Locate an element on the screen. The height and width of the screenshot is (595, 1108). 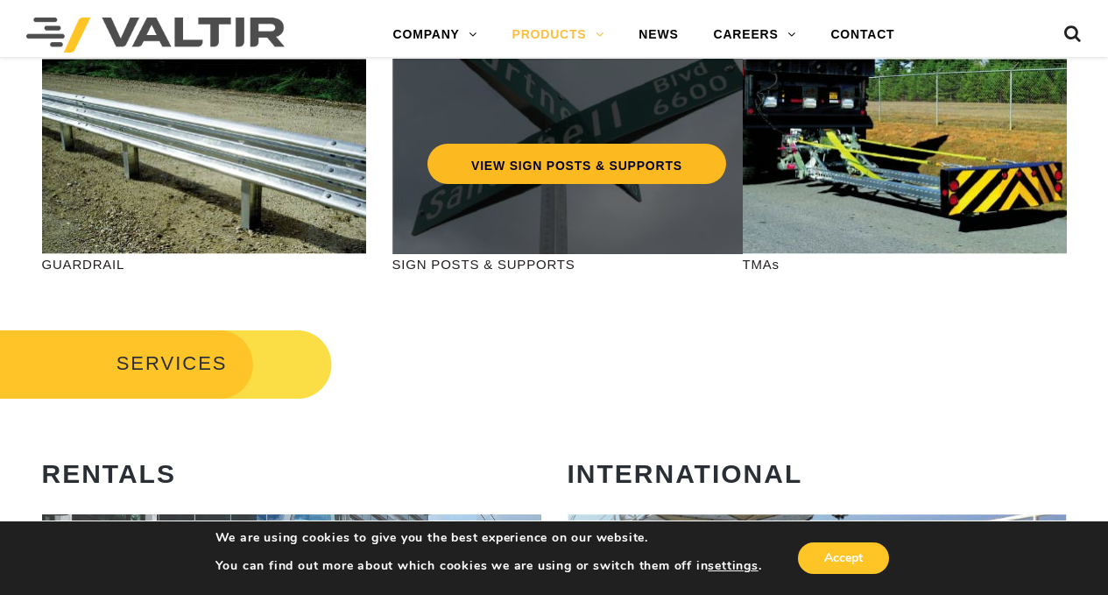
button: settings is located at coordinates (732, 566).